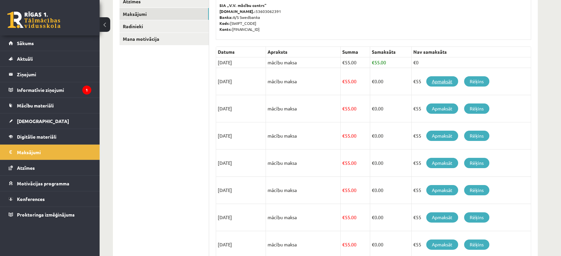 The height and width of the screenshot is (256, 561). Describe the element at coordinates (43, 184) in the screenshot. I see `span: Motivācijas programma` at that location.